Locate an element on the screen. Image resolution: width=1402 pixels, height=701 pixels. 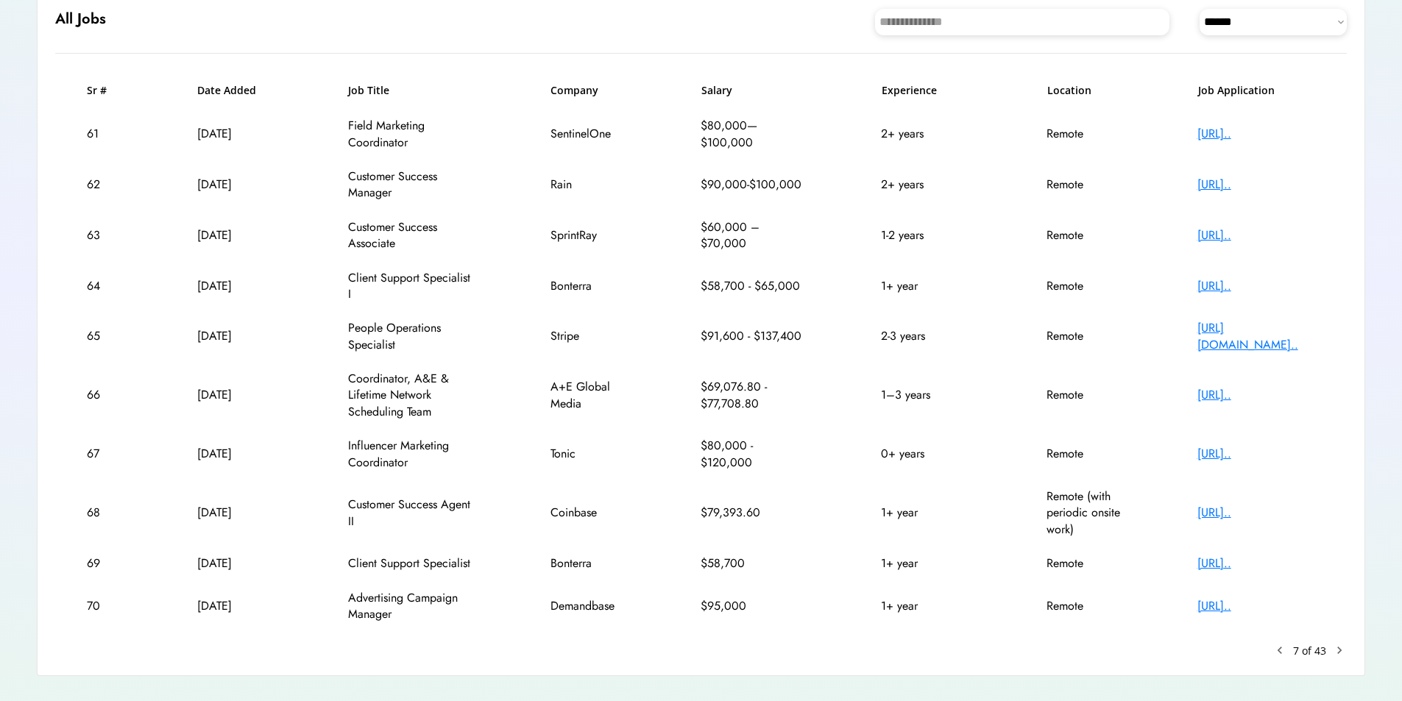
div: $95,000 is located at coordinates (752, 606).